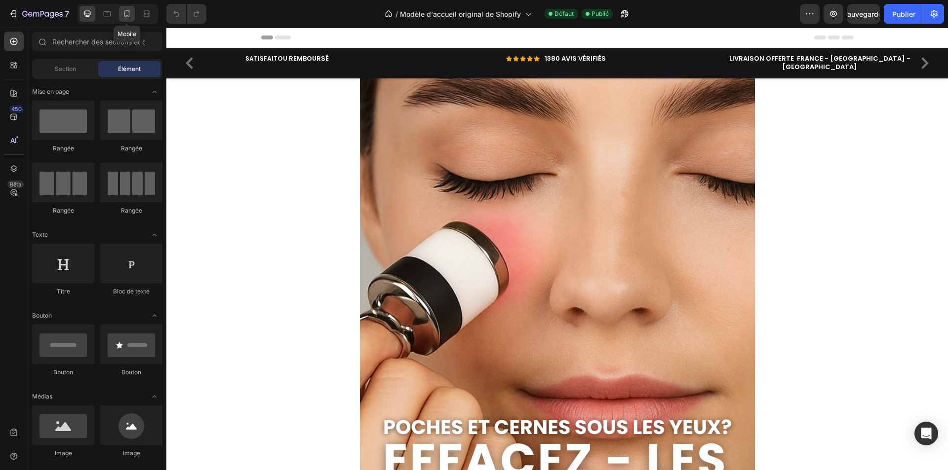  I want to click on font: Défaut, so click(564, 13).